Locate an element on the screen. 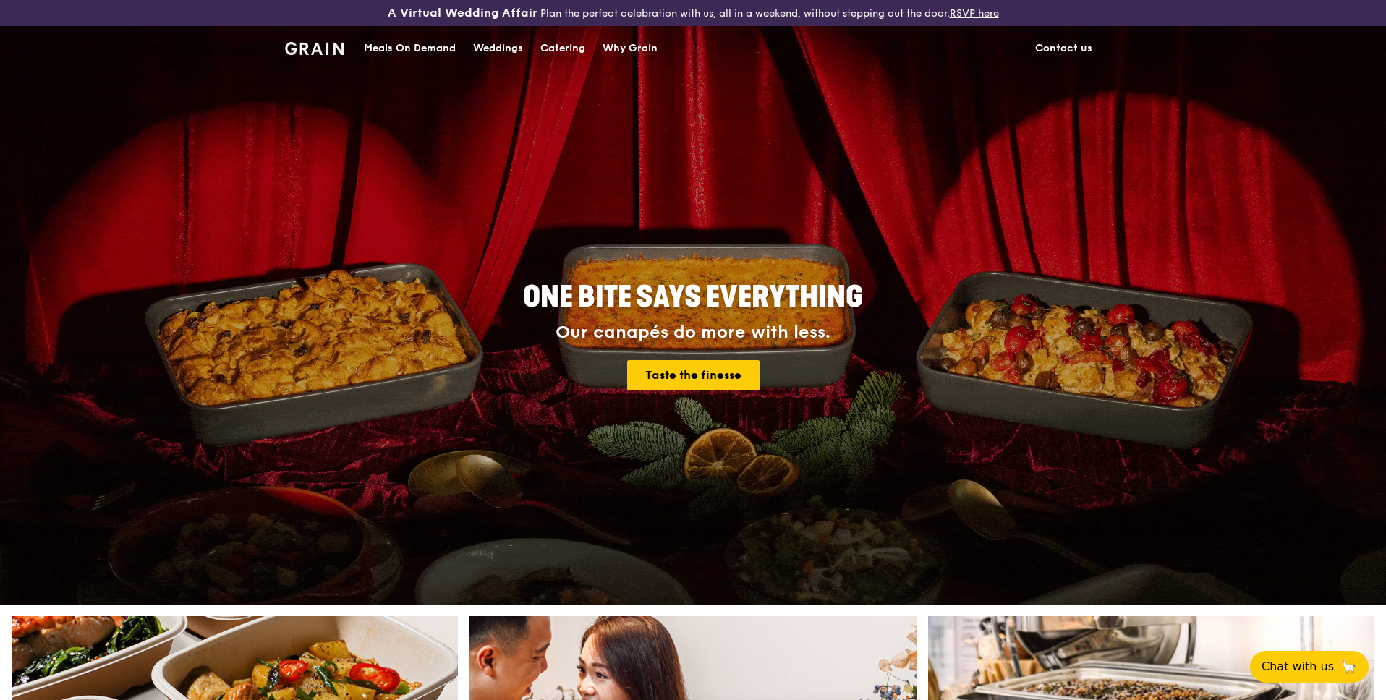 The width and height of the screenshot is (1386, 700). div: Plan the perfect celebration with us, all in a weekend, without stepping out the door. is located at coordinates (693, 13).